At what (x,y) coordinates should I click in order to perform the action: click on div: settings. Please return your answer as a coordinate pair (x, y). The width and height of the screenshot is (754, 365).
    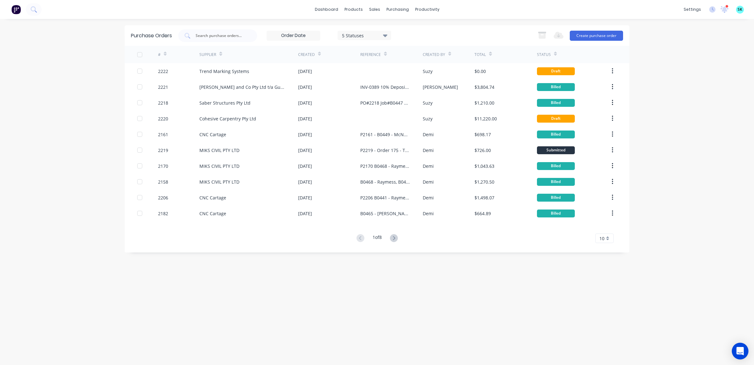
    Looking at the image, I should click on (692, 9).